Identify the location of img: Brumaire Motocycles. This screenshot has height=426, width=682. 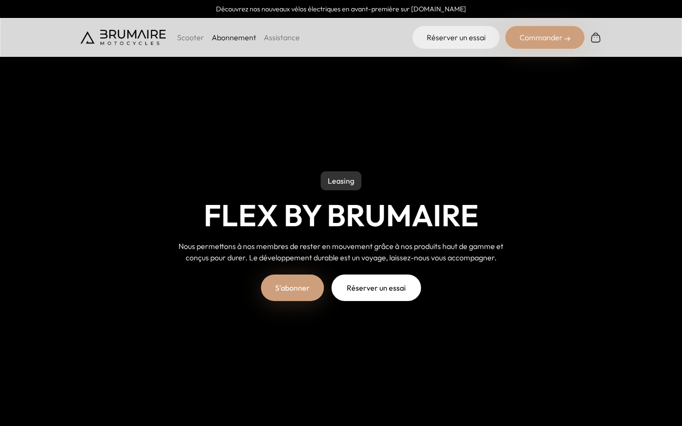
(123, 37).